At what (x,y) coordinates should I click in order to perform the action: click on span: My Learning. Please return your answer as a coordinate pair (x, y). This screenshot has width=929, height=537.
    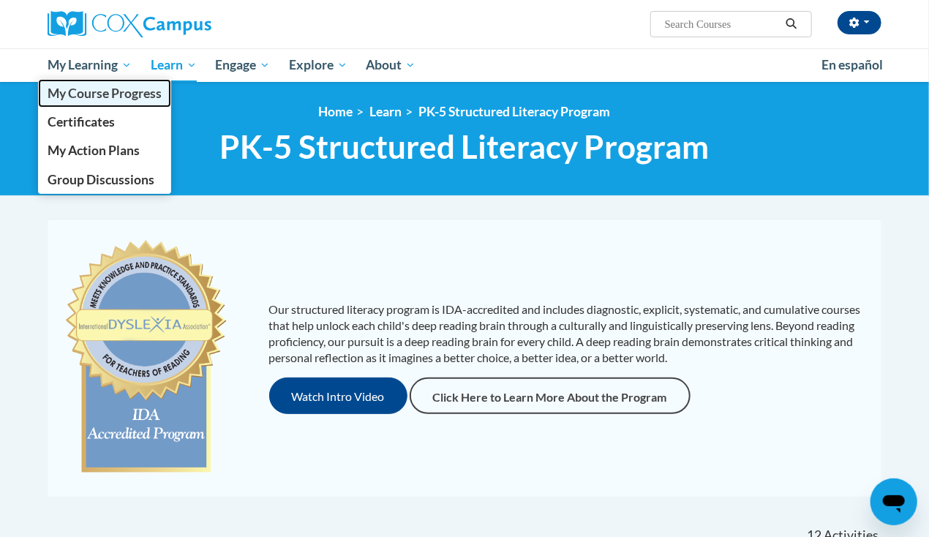
    Looking at the image, I should click on (89, 65).